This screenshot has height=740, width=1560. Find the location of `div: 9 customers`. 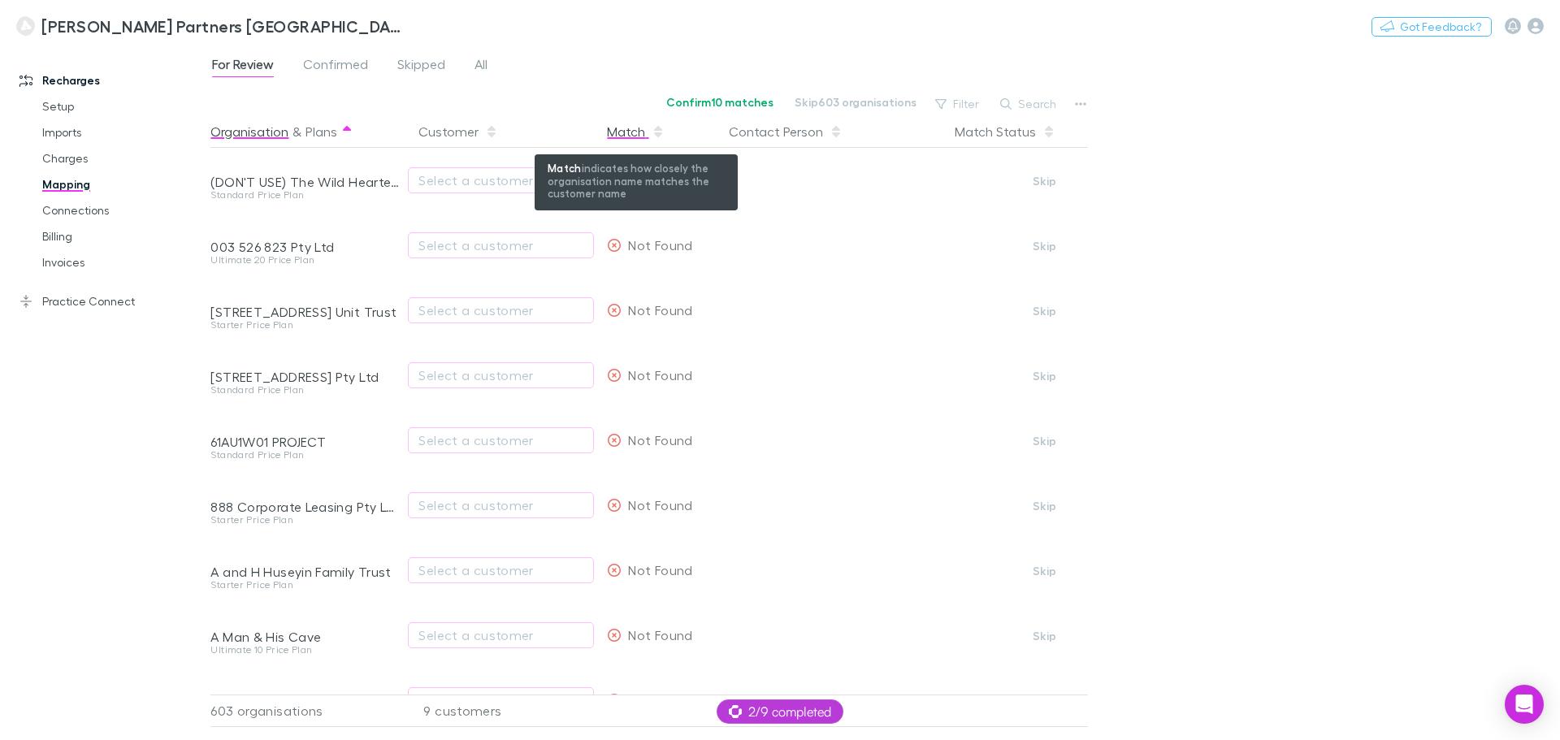

div: 9 customers is located at coordinates (503, 711).